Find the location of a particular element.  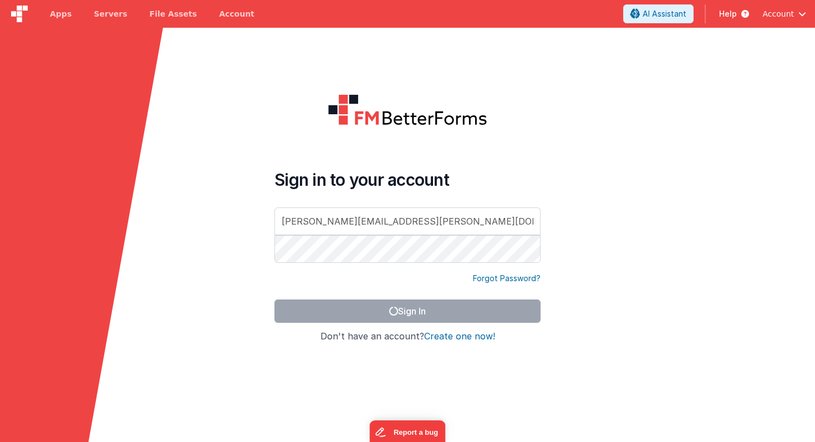

span: Servers is located at coordinates (110, 14).